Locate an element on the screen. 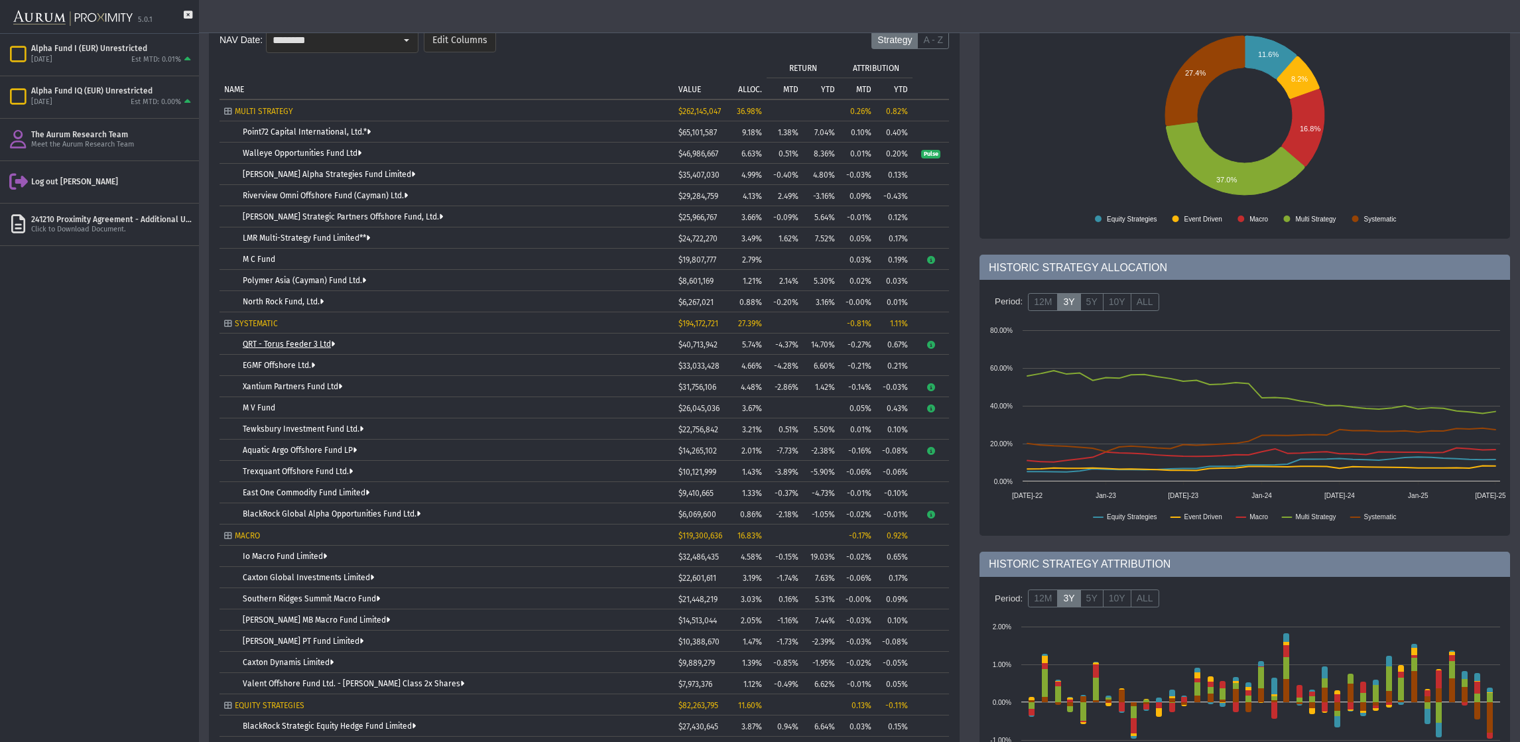 The width and height of the screenshot is (1520, 742). td: -0.06% is located at coordinates (894, 472).